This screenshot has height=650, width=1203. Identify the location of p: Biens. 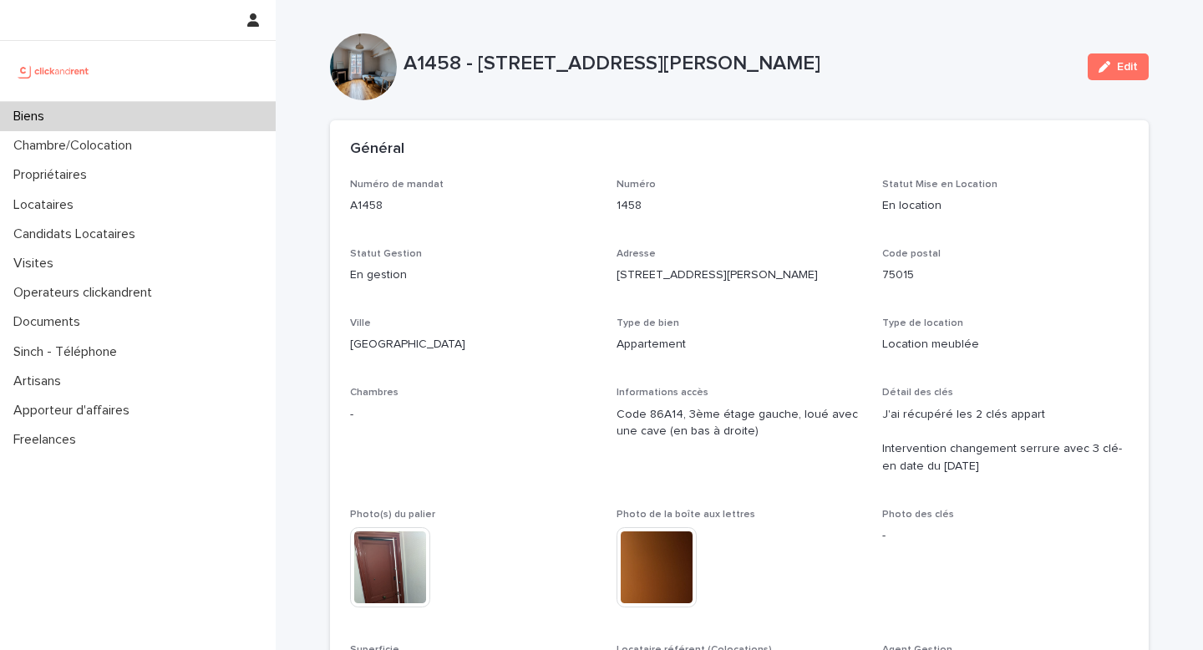
(32, 116).